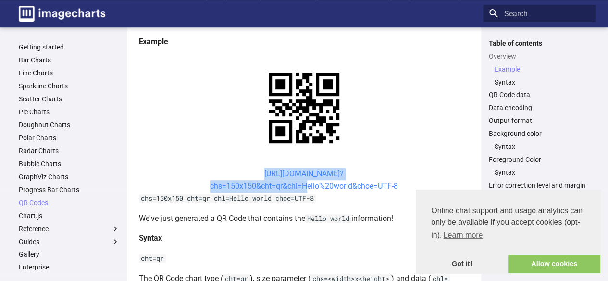 The height and width of the screenshot is (281, 608). Describe the element at coordinates (304, 42) in the screenshot. I see `h4: Example` at that location.